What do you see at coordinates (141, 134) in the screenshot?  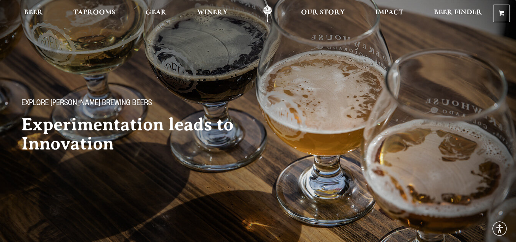 I see `h2: Experimentation leads to Innovation` at bounding box center [141, 134].